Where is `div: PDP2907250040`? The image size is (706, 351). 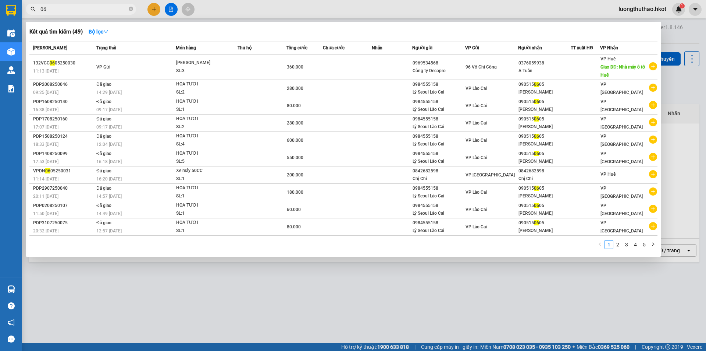
div: PDP2907250040 is located at coordinates (64, 188).